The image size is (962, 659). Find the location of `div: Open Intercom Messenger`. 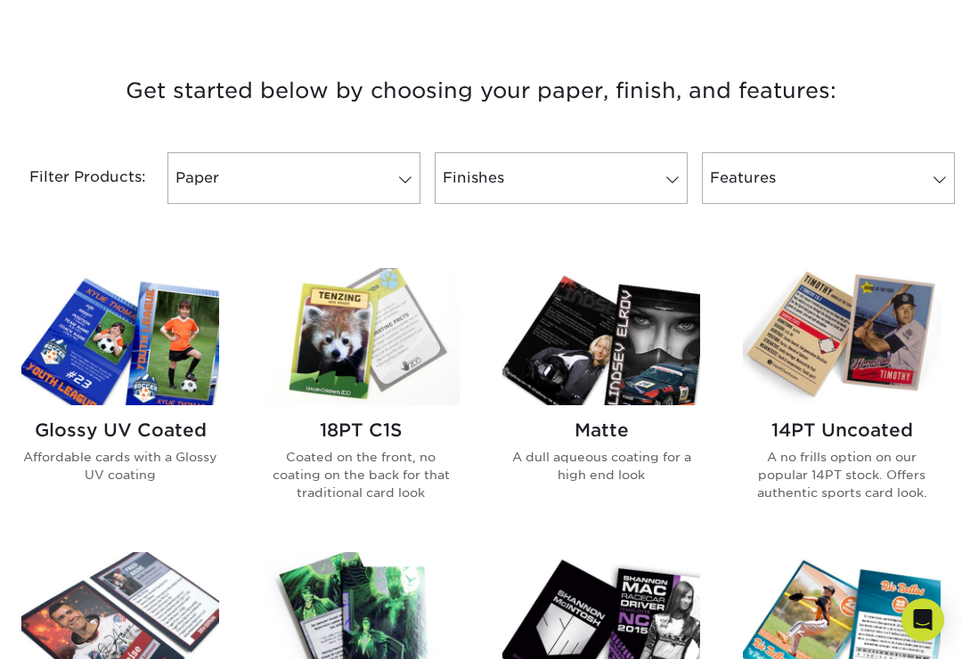

div: Open Intercom Messenger is located at coordinates (923, 620).